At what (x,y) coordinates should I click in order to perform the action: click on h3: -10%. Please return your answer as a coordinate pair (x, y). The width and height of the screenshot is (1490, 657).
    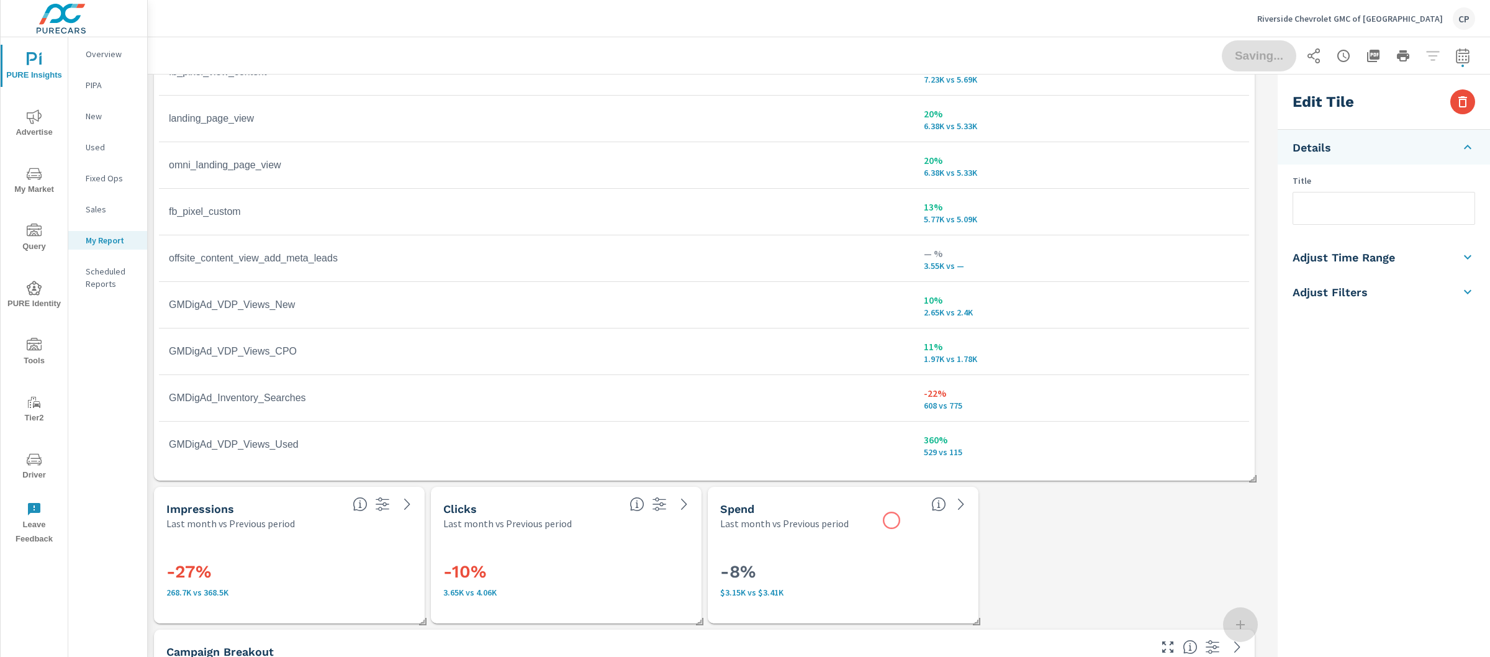
    Looking at the image, I should click on (566, 572).